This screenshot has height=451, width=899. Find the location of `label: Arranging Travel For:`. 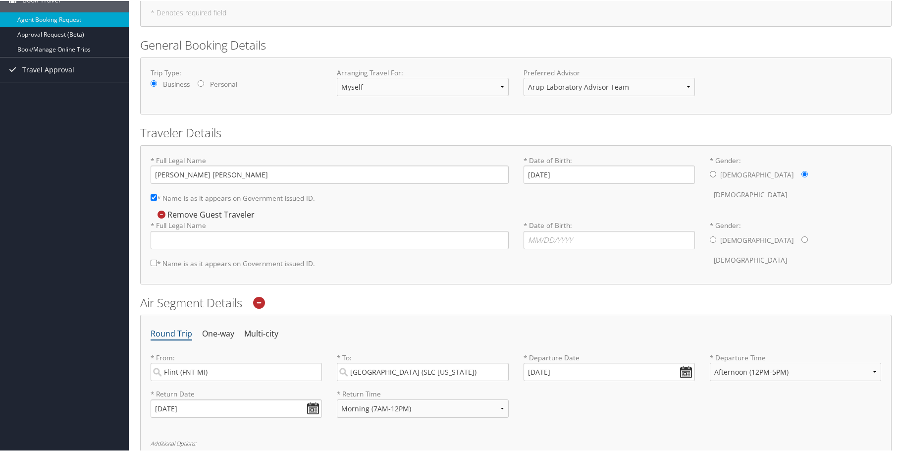

label: Arranging Travel For: is located at coordinates (422, 72).